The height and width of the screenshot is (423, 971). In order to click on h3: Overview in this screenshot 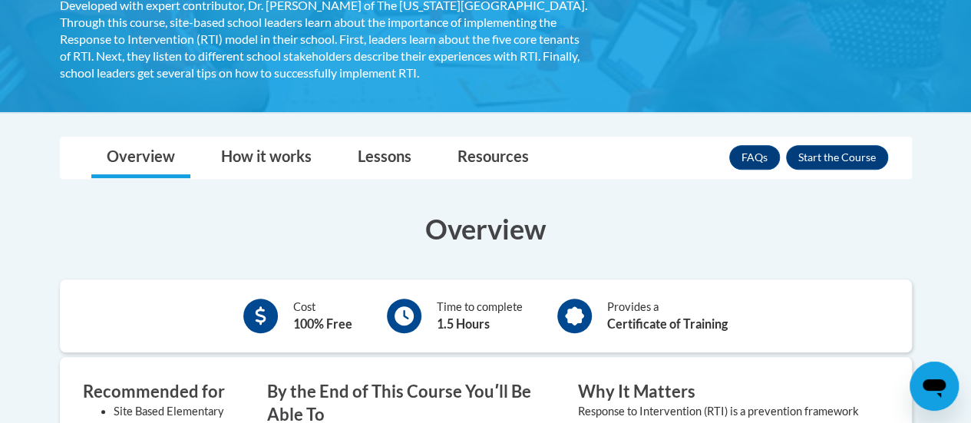, I will do `click(486, 229)`.